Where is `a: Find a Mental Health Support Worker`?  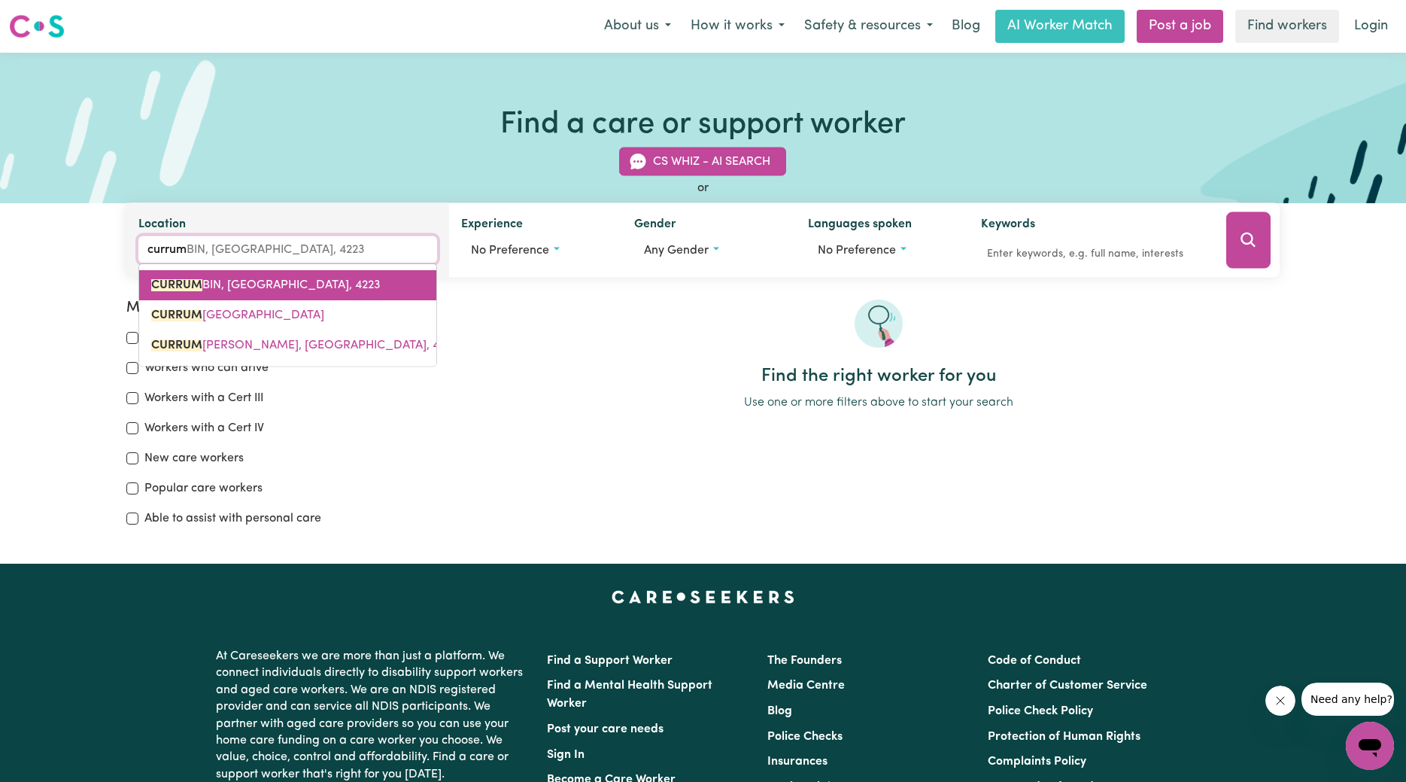 a: Find a Mental Health Support Worker is located at coordinates (630, 694).